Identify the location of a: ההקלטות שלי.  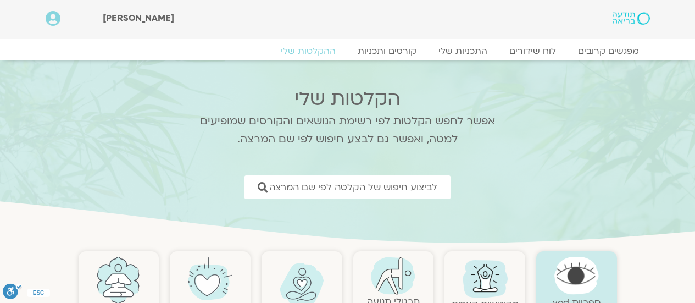
(308, 51).